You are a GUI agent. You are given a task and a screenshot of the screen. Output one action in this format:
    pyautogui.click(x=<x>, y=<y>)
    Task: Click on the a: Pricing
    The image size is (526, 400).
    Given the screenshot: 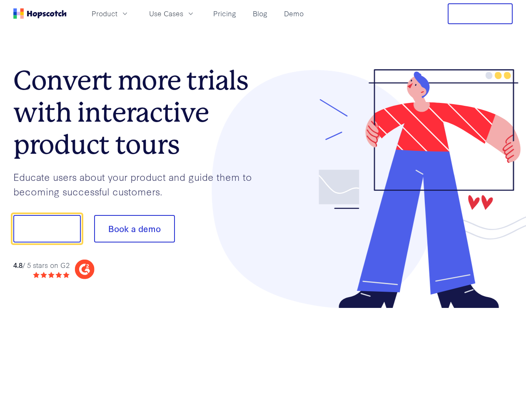 What is the action you would take?
    pyautogui.click(x=225, y=13)
    